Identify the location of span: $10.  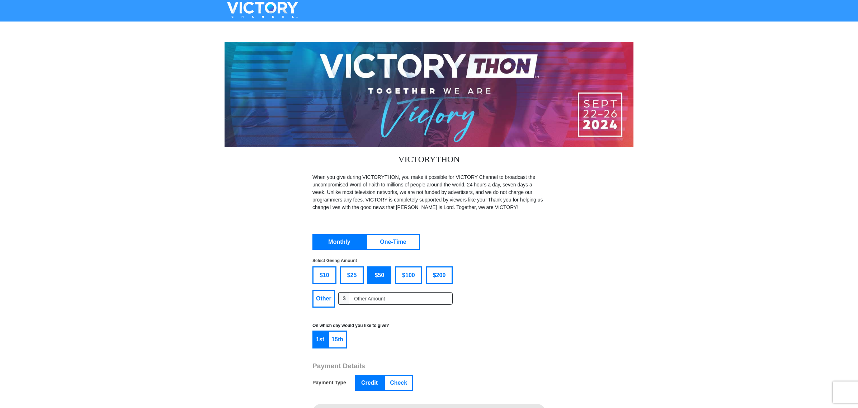
(324, 276).